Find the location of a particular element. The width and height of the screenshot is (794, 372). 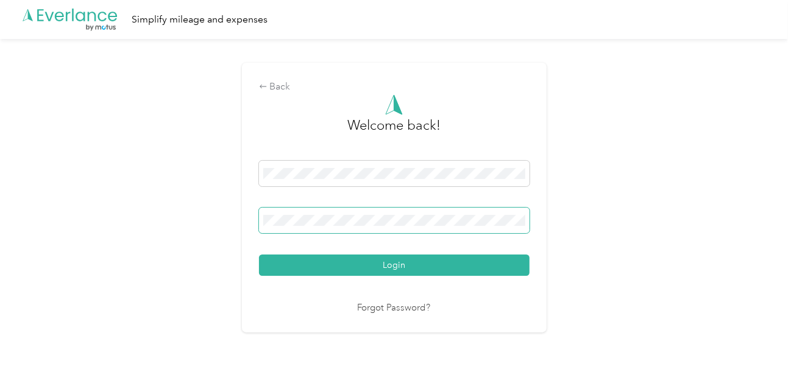

h3: greeting is located at coordinates (394, 132).